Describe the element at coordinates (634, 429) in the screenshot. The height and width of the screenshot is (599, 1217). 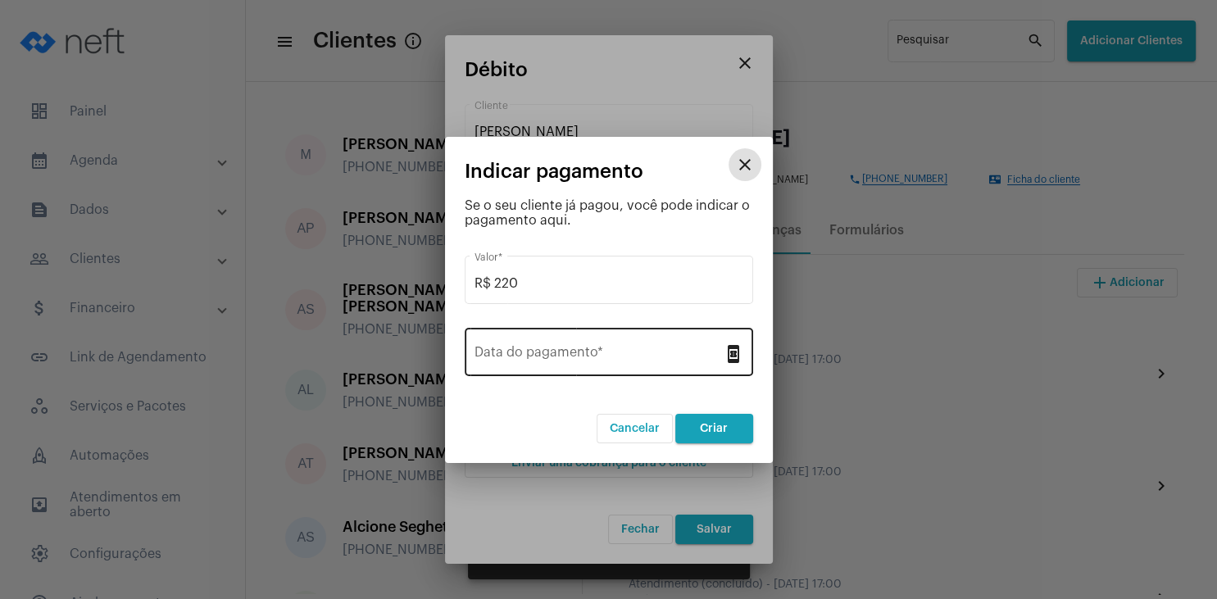
I see `span: Cancelar` at that location.